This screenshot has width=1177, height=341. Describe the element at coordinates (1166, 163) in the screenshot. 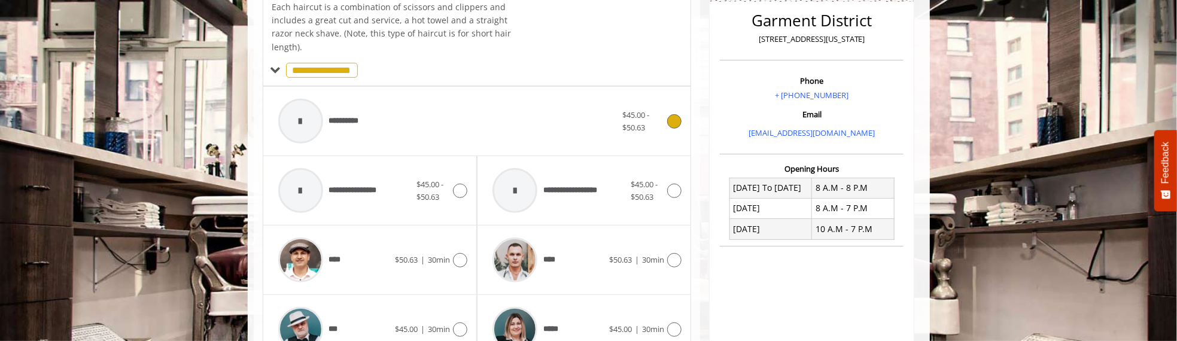

I see `span: Feedback` at that location.